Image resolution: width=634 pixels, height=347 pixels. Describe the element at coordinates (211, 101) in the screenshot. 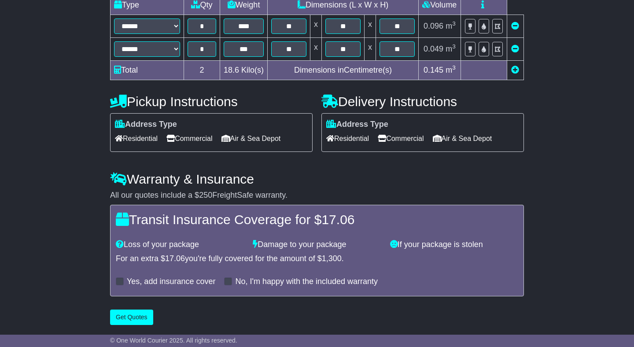

I see `h4: Pickup Instructions` at that location.